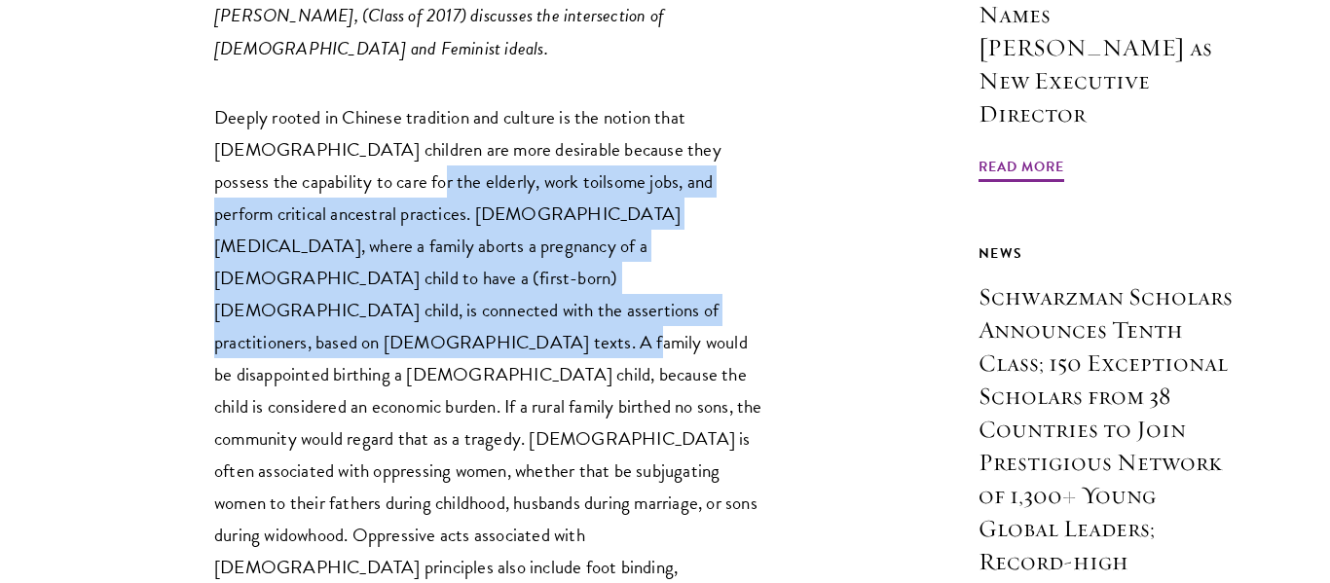  I want to click on div: News, so click(1106, 253).